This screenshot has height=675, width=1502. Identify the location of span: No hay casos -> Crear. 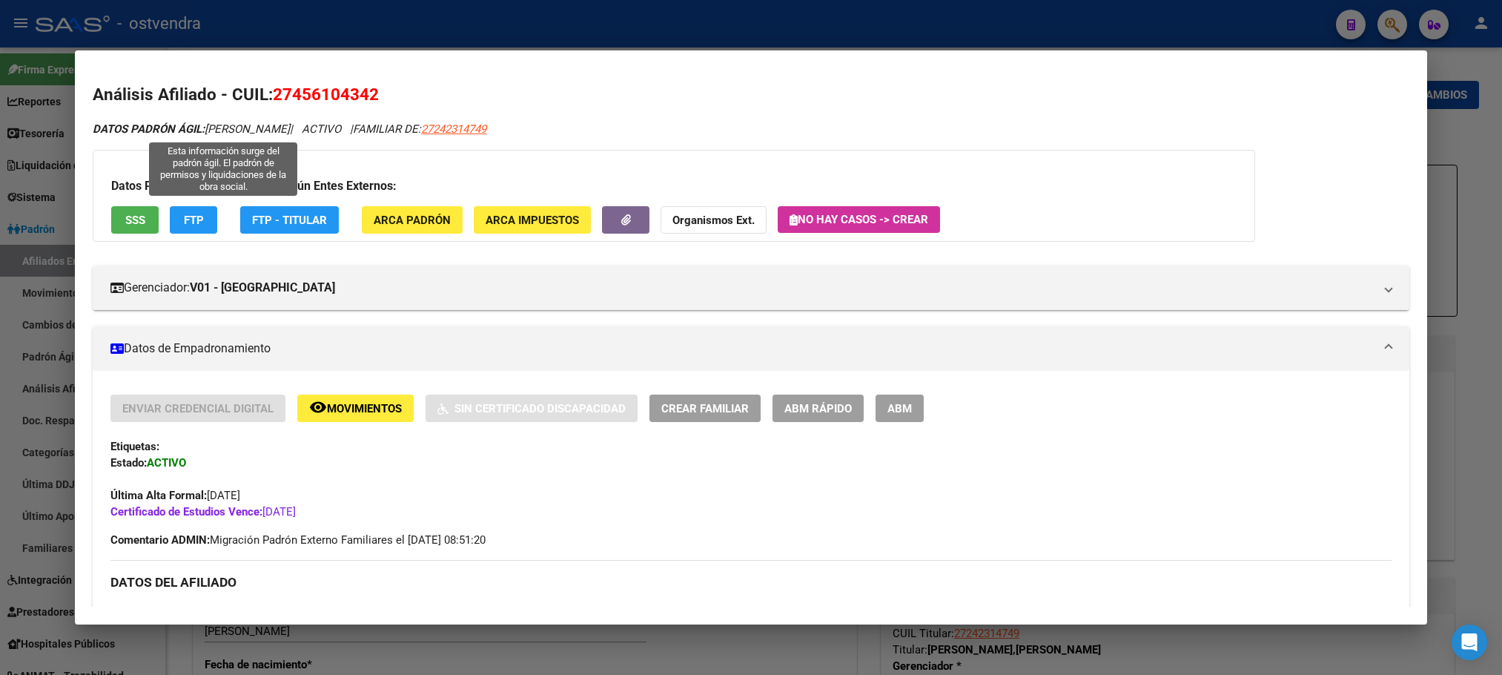
(859, 220).